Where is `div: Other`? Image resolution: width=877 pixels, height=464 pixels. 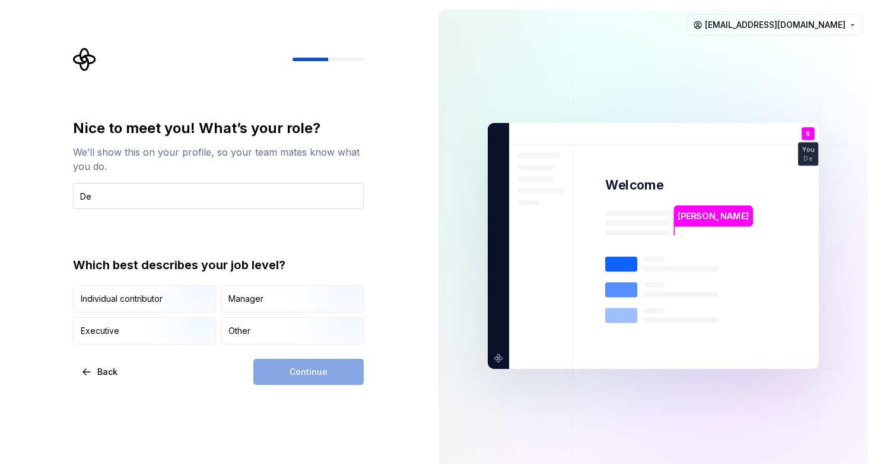
div: Other is located at coordinates (239, 331).